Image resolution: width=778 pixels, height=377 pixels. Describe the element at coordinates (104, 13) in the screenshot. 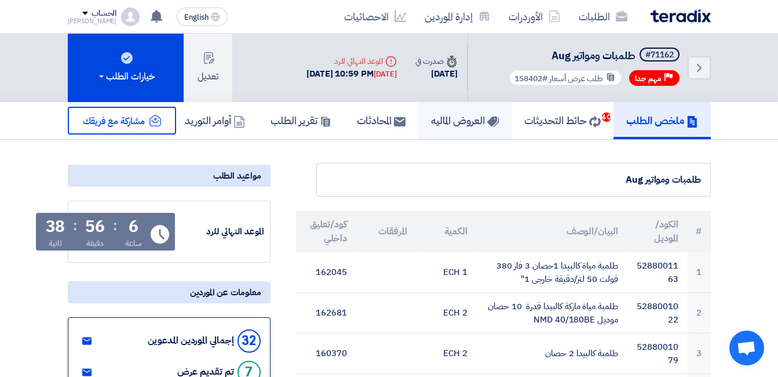

I see `div: الحساب` at that location.